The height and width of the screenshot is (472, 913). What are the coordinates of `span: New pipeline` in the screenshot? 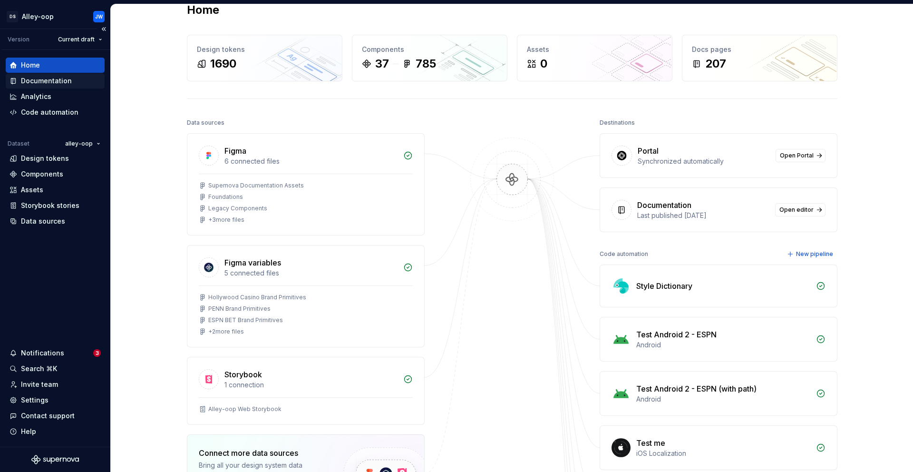 It's located at (815, 254).